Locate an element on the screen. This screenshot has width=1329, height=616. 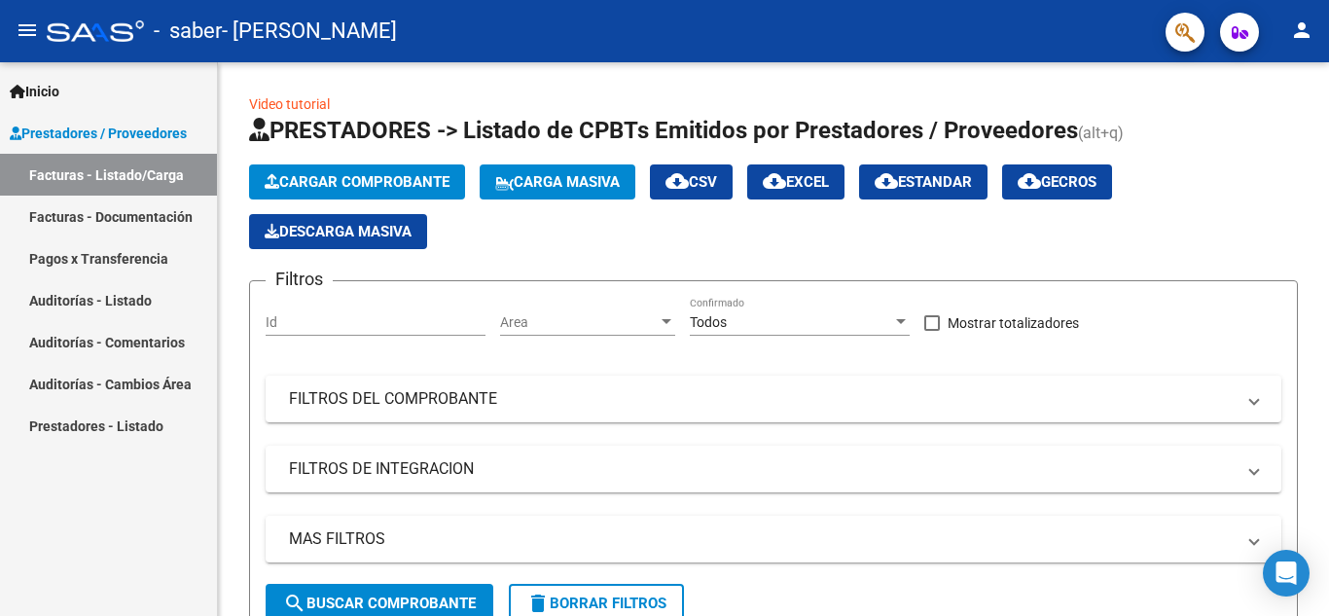
span: Inicio is located at coordinates (34, 91).